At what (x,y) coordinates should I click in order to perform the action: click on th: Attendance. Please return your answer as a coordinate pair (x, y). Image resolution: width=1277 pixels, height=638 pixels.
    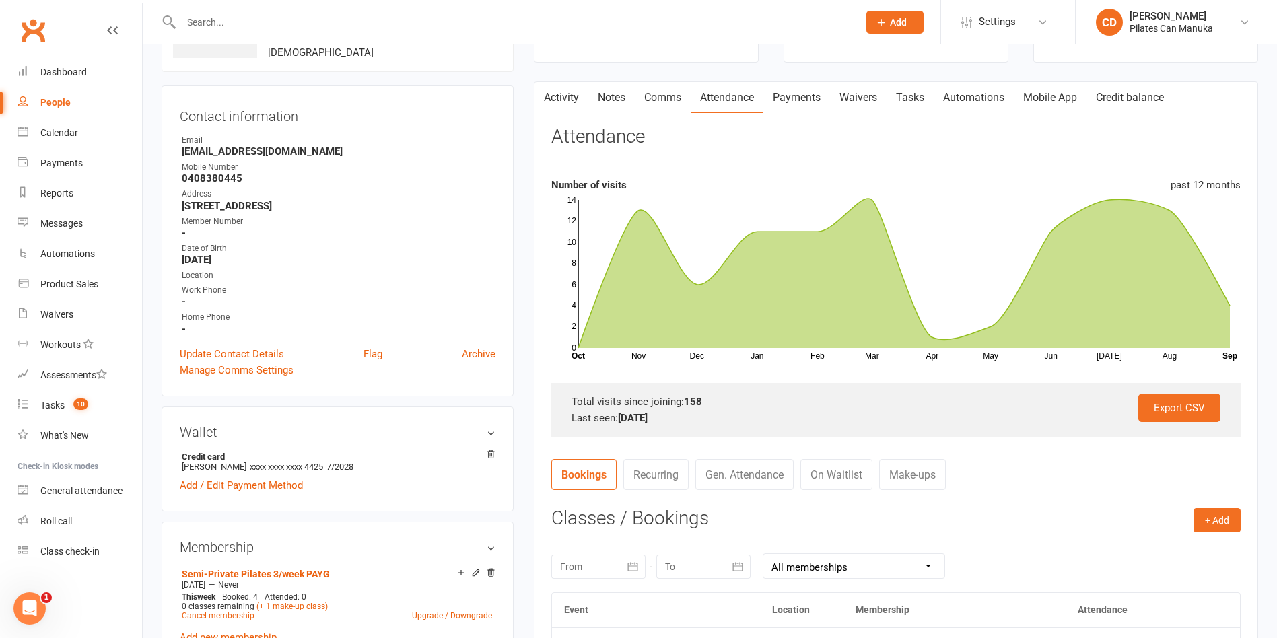
    Looking at the image, I should click on (1125, 610).